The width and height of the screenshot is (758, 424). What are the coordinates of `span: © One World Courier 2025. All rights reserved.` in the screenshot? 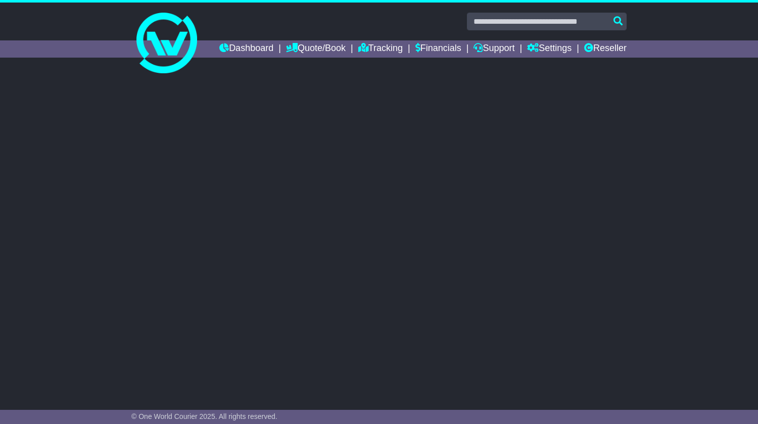 It's located at (204, 417).